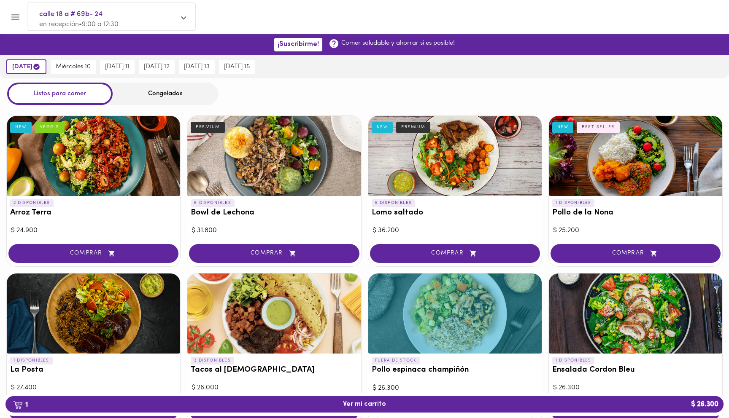 The height and width of the screenshot is (418, 729). Describe the element at coordinates (274, 156) in the screenshot. I see `div: Bowl de Lechona` at that location.